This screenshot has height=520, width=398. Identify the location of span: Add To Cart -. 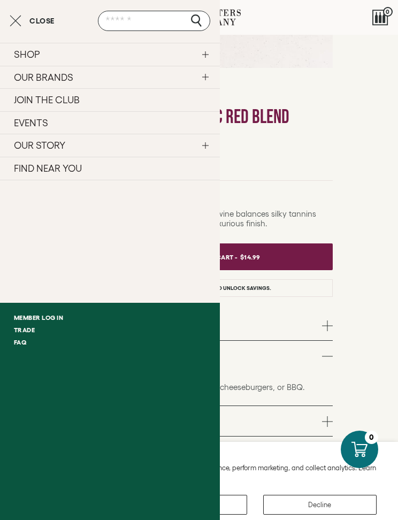
(214, 257).